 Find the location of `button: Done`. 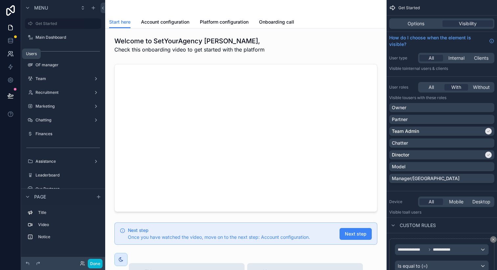

button: Done is located at coordinates (95, 264).